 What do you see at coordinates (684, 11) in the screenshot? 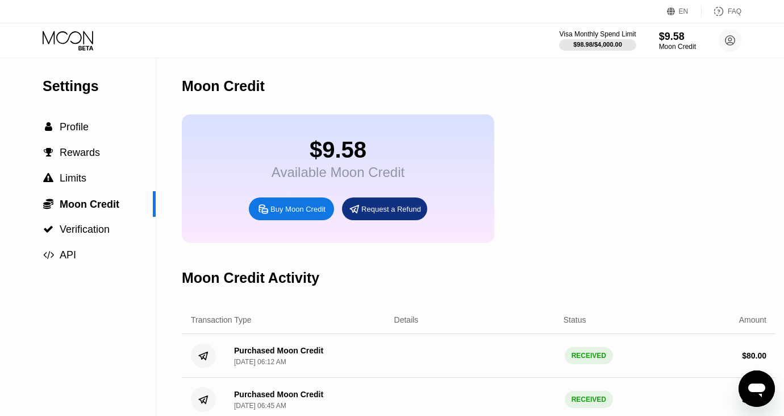
I see `div: EN` at bounding box center [684, 11].